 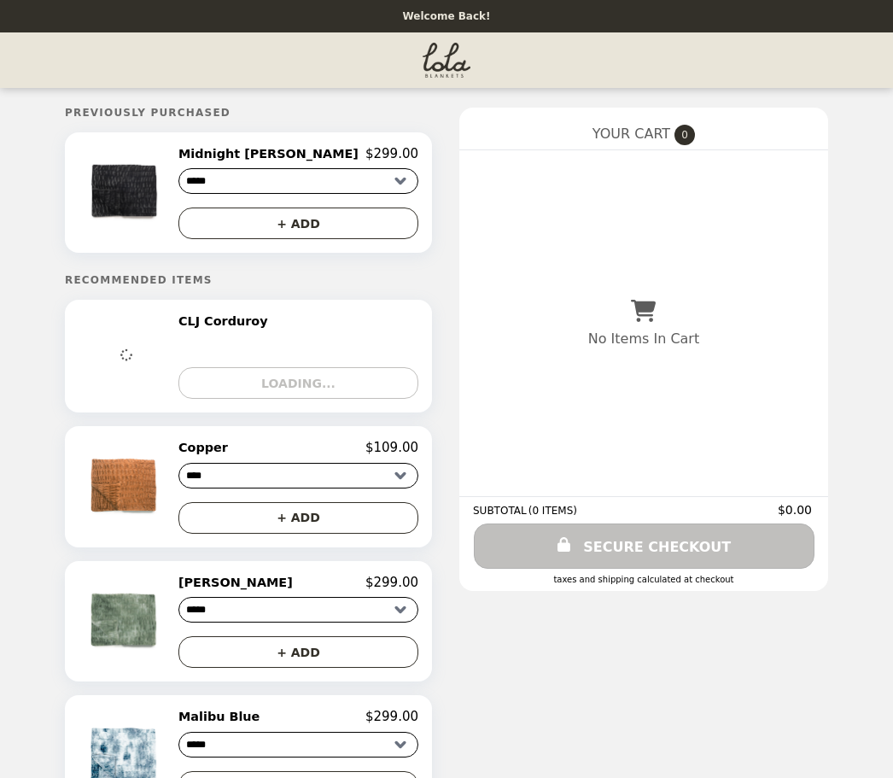 What do you see at coordinates (446, 60) in the screenshot?
I see `img: Brand Logo` at bounding box center [446, 60].